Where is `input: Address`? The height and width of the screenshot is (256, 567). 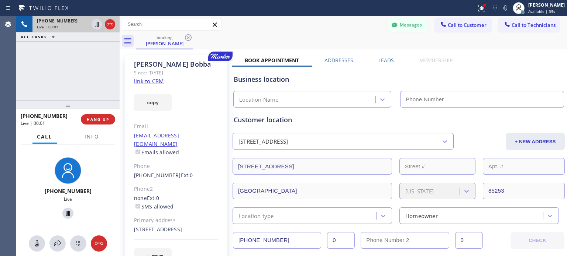
input: Address is located at coordinates (312, 166).